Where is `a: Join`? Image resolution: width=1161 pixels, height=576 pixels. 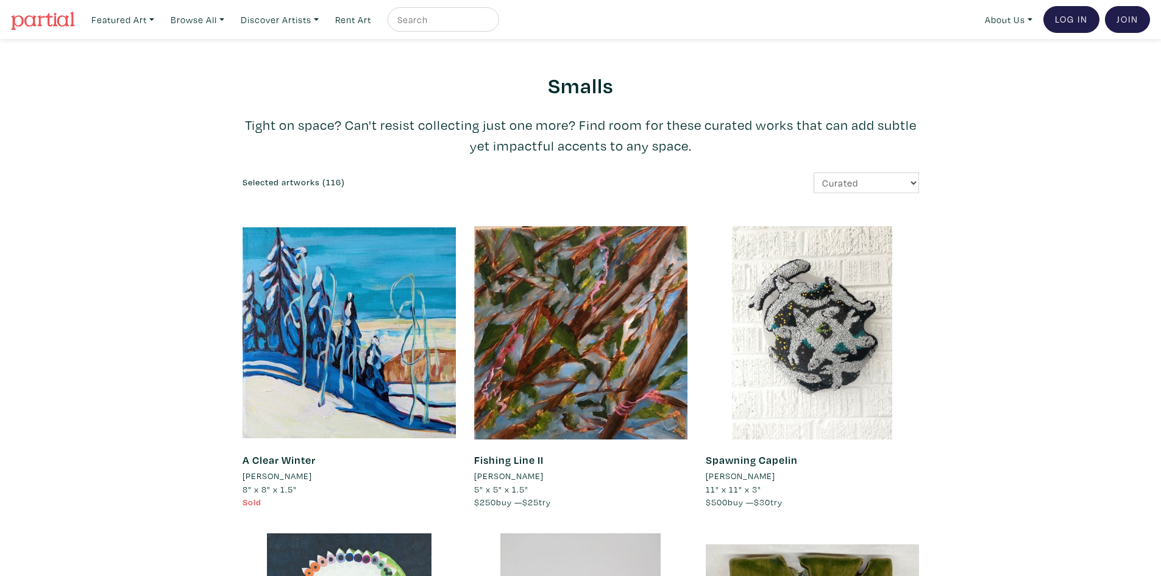 a: Join is located at coordinates (1127, 20).